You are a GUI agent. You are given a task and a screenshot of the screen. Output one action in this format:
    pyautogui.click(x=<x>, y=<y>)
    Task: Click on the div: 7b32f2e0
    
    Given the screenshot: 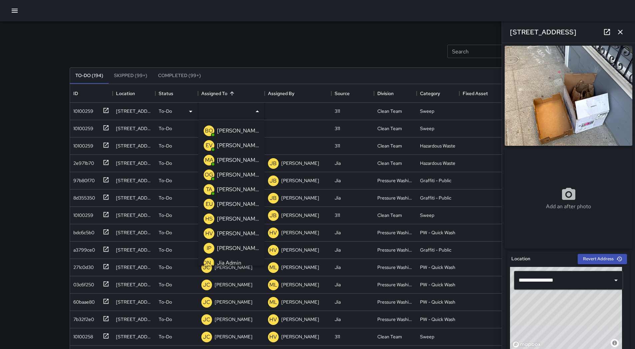 What is the action you would take?
    pyautogui.click(x=82, y=318)
    